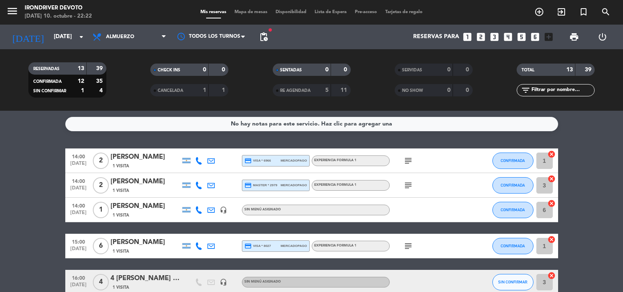 The height and width of the screenshot is (292, 623). Describe the element at coordinates (251, 12) in the screenshot. I see `span: Mapa de mesas` at that location.